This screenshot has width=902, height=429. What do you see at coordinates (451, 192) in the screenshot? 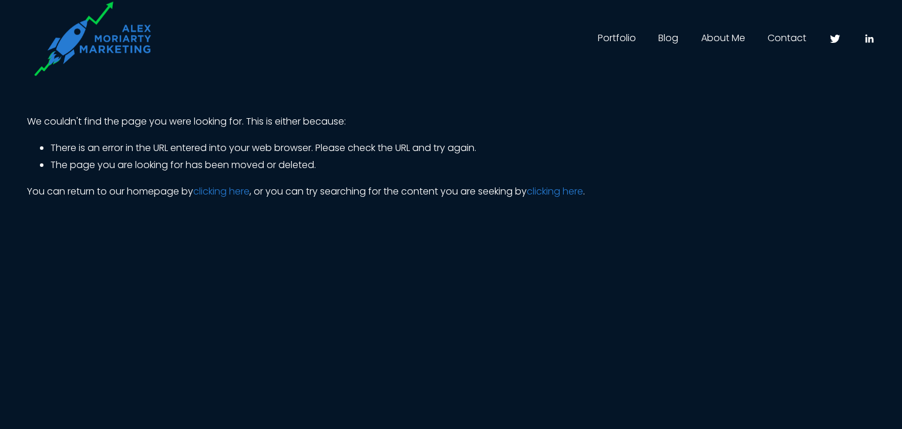
I see `p: You can return to our homepage by , or you can try searching for the content you are seeking by .` at bounding box center [451, 192].